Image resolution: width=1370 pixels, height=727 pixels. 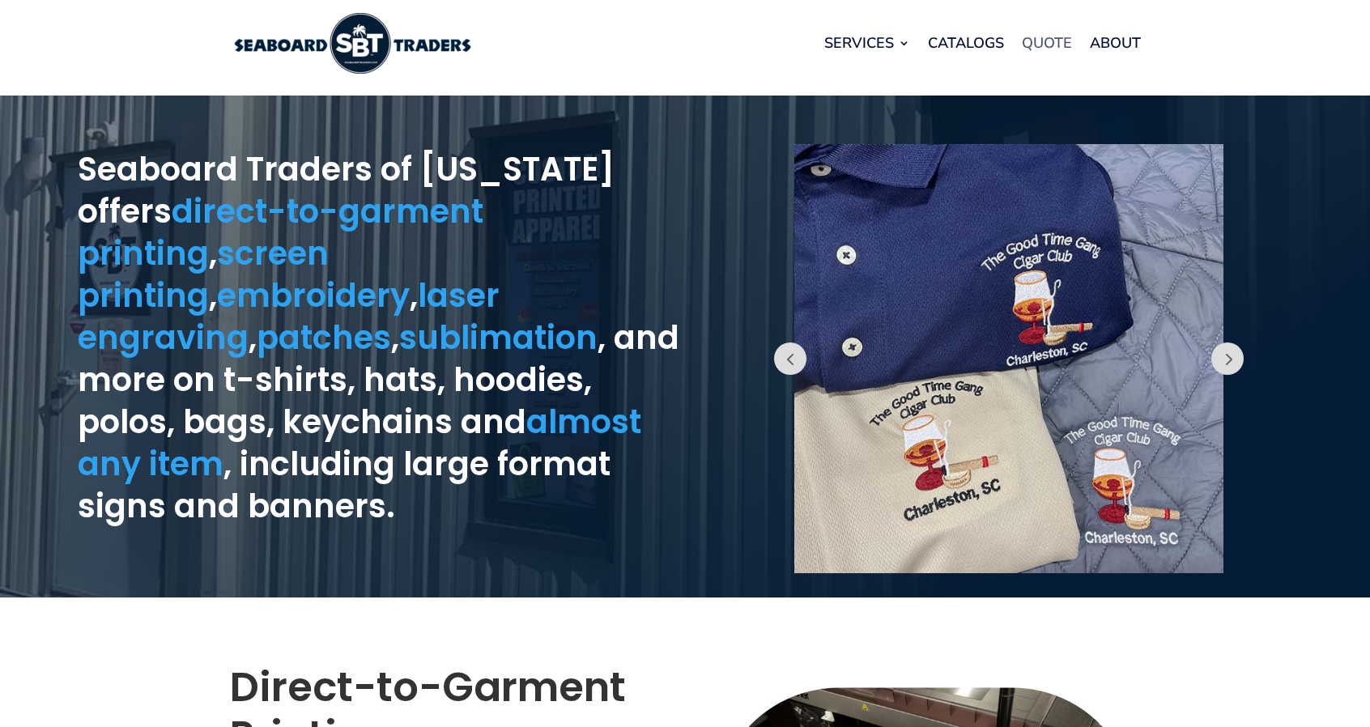 I want to click on a: screen printing, so click(x=203, y=274).